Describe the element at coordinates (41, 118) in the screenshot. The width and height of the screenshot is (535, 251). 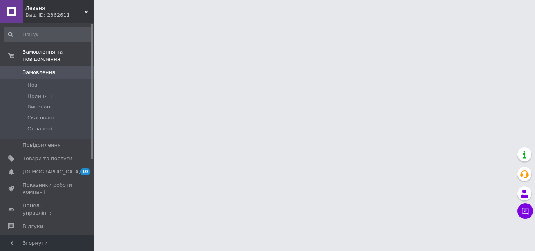
I see `span: Скасовані` at that location.